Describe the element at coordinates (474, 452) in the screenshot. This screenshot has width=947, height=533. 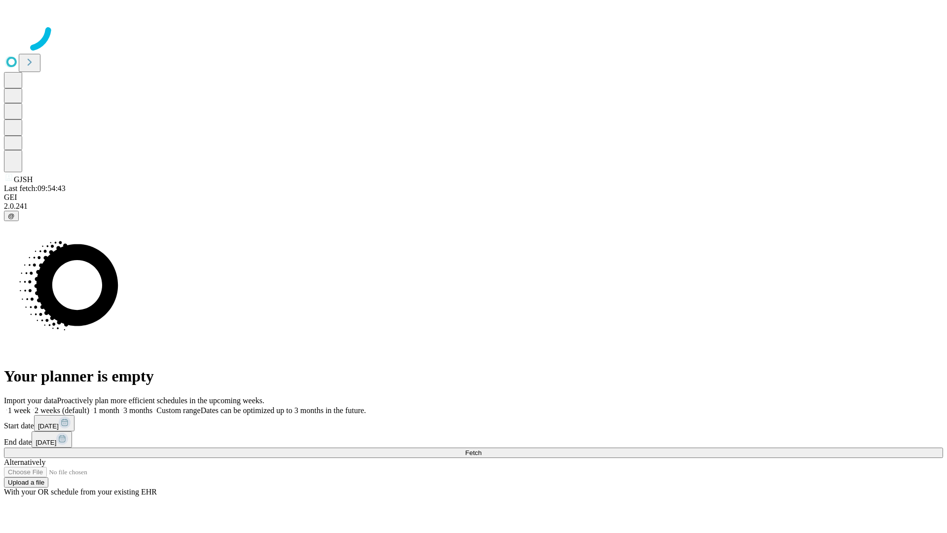
I see `button: Fetch` at that location.